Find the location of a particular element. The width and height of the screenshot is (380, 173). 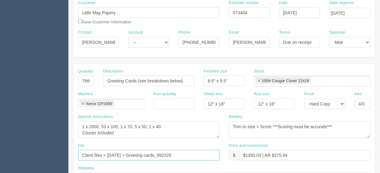

label: Shipping is located at coordinates (86, 168).